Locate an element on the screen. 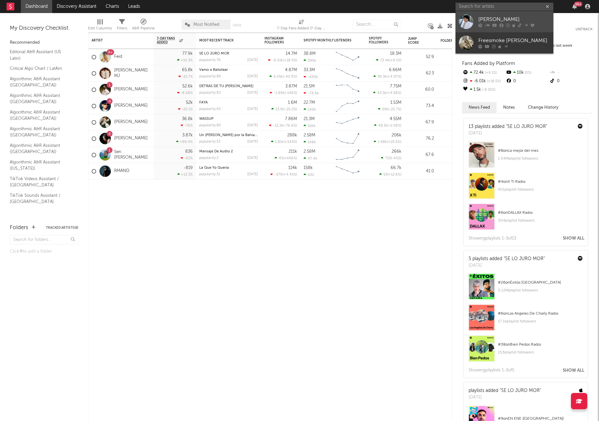 The height and width of the screenshot is (421, 599). div: 21.3M is located at coordinates (309, 119).